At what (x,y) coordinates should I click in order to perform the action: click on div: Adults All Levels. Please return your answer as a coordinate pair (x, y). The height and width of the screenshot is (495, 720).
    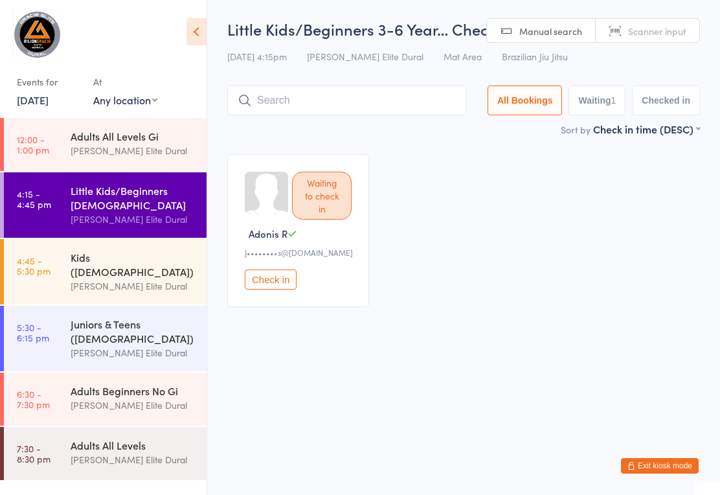
    Looking at the image, I should click on (133, 445).